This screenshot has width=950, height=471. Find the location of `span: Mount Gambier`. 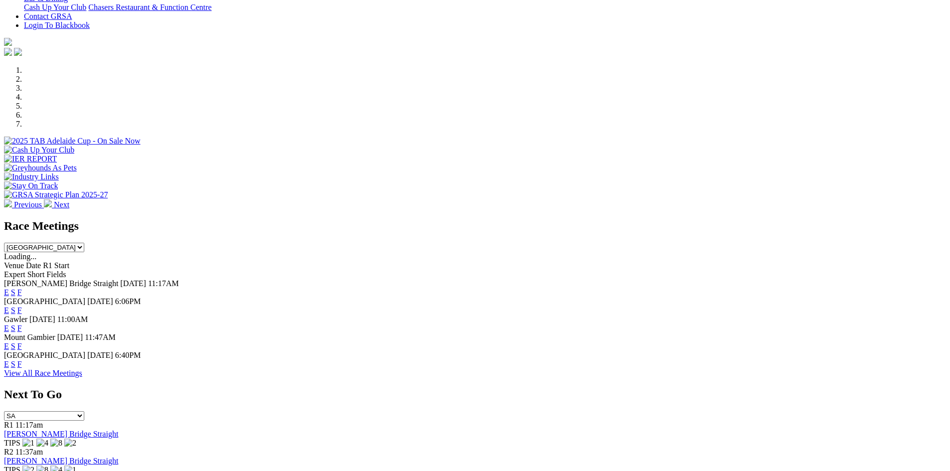

span: Mount Gambier is located at coordinates (29, 337).